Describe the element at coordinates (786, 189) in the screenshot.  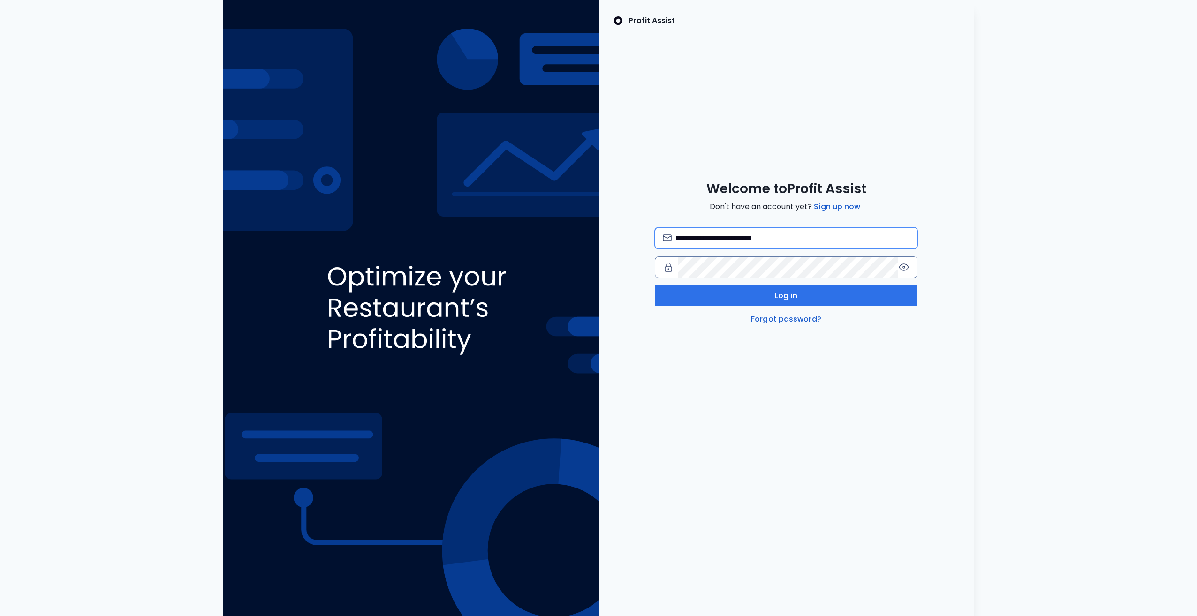
I see `span: Welcome to Profit Assist` at that location.